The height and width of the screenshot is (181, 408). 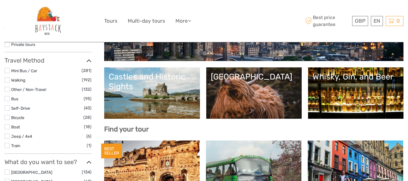 I want to click on span: (281), so click(x=86, y=70).